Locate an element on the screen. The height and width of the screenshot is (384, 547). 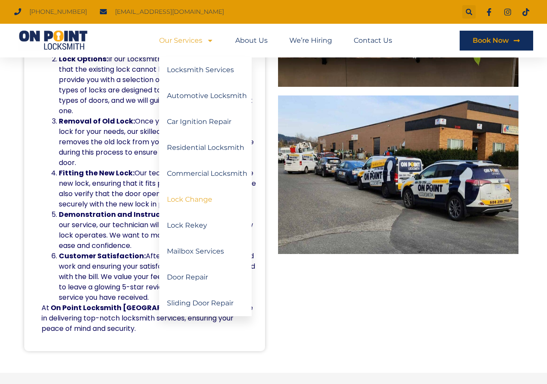
span: Book Now is located at coordinates (490, 41).